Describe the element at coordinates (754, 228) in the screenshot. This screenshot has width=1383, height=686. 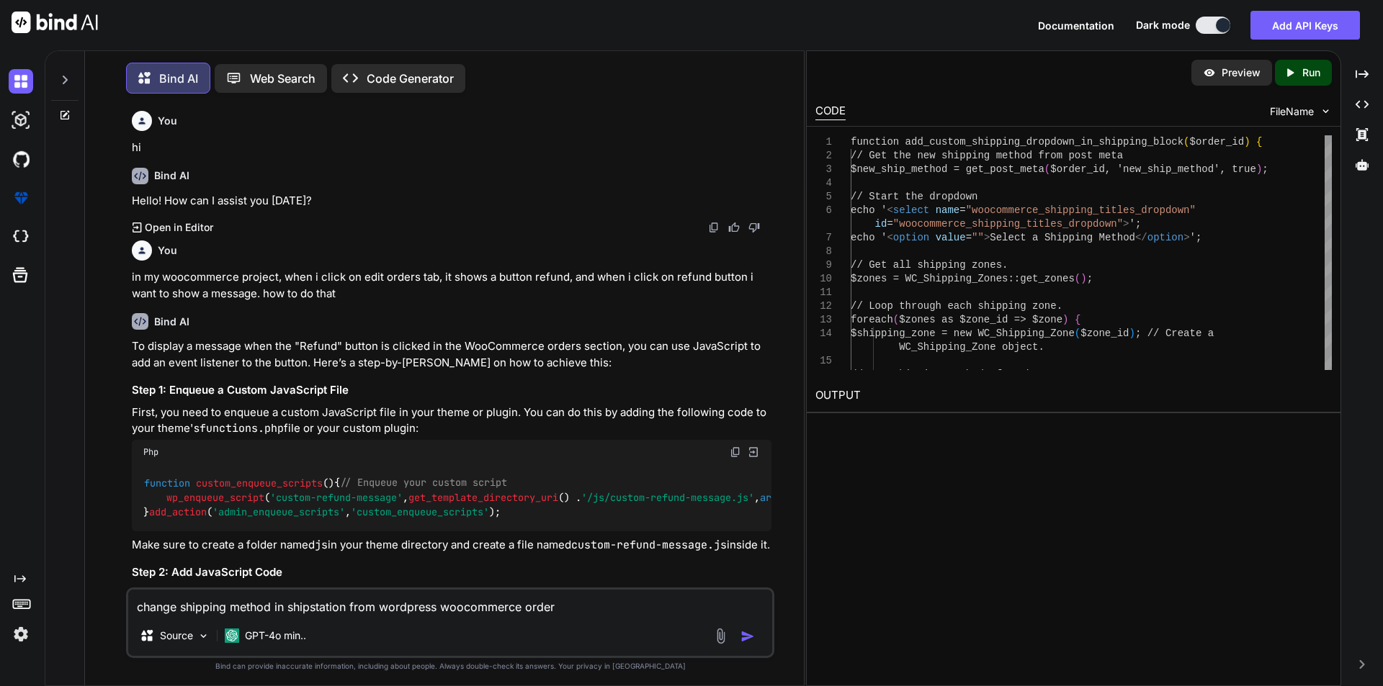
I see `img: dislike` at that location.